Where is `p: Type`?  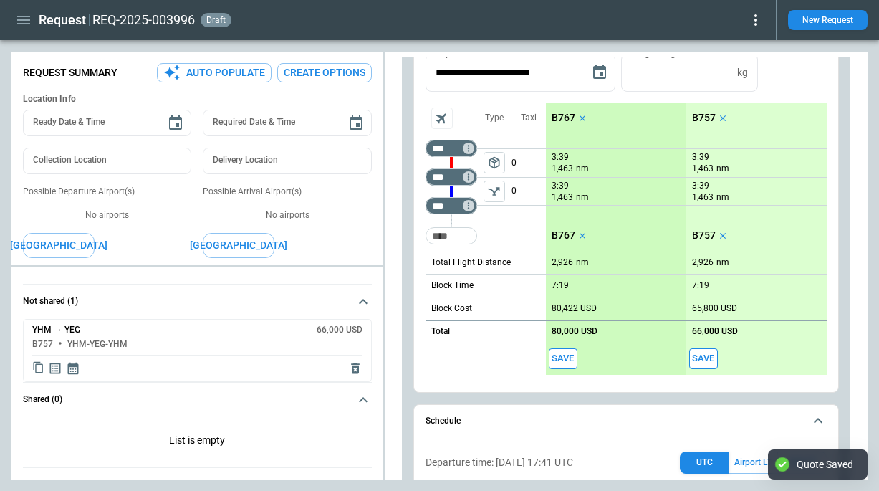 p: Type is located at coordinates (494, 117).